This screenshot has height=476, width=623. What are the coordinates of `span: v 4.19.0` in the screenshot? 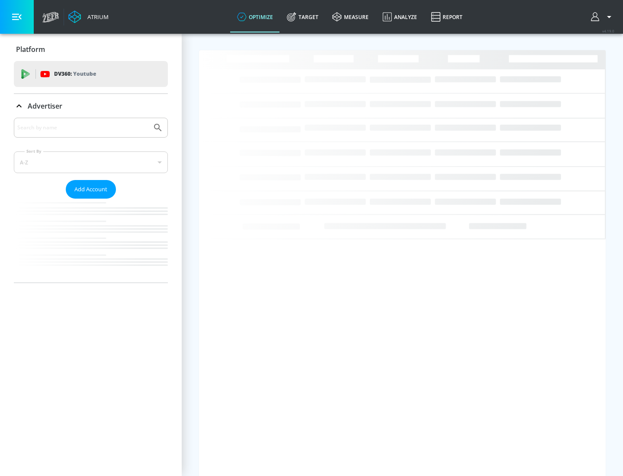 It's located at (608, 31).